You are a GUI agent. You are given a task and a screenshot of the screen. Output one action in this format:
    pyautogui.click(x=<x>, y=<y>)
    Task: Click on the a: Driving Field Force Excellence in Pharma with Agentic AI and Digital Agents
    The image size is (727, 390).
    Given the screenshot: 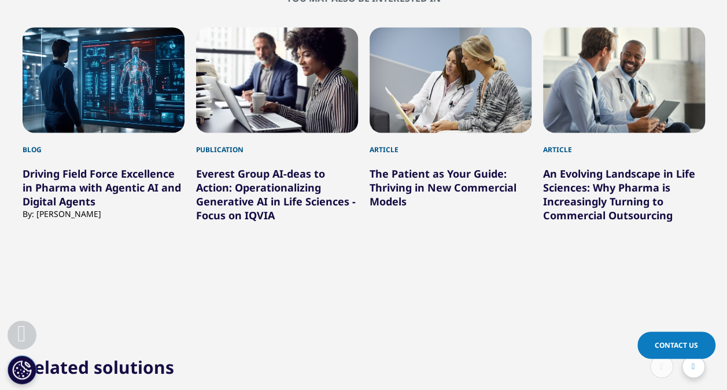 What is the action you would take?
    pyautogui.click(x=102, y=187)
    